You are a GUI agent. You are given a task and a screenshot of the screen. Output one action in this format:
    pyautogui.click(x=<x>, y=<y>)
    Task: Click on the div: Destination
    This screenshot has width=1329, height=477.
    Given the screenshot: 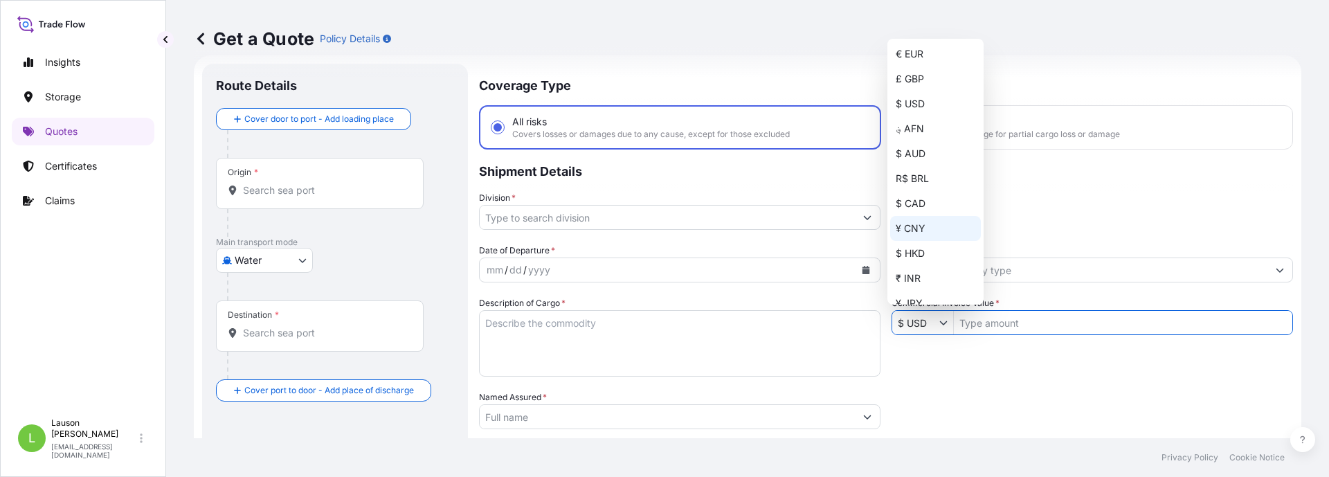 What is the action you would take?
    pyautogui.click(x=253, y=315)
    